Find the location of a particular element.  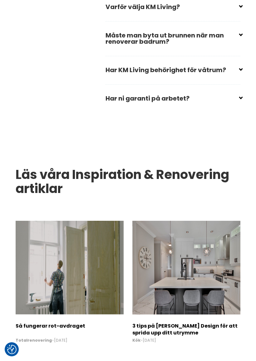

b: Kök is located at coordinates (137, 340).